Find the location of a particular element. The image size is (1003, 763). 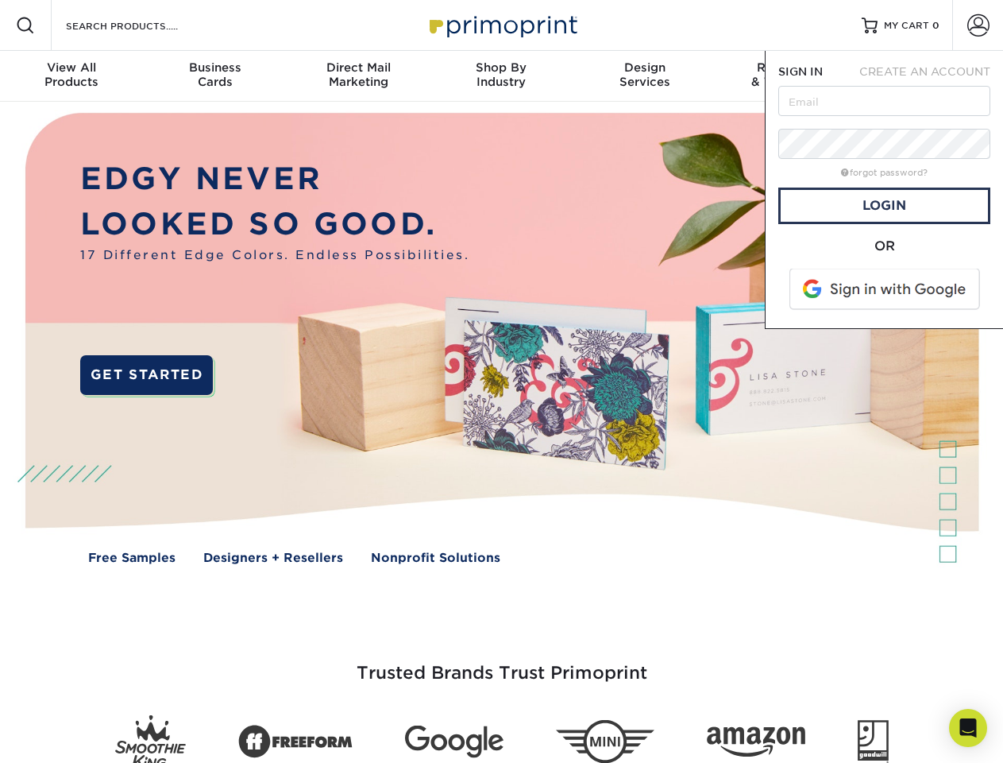

a: forgot password? is located at coordinates (884, 172).